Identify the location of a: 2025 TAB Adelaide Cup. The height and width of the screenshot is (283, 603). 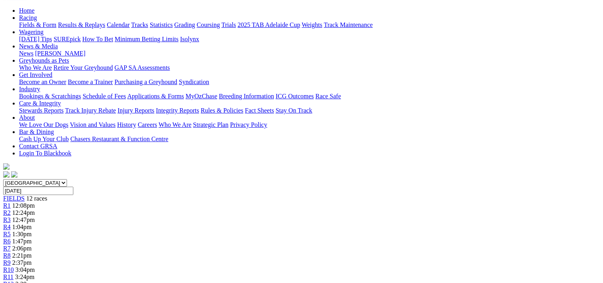
(269, 25).